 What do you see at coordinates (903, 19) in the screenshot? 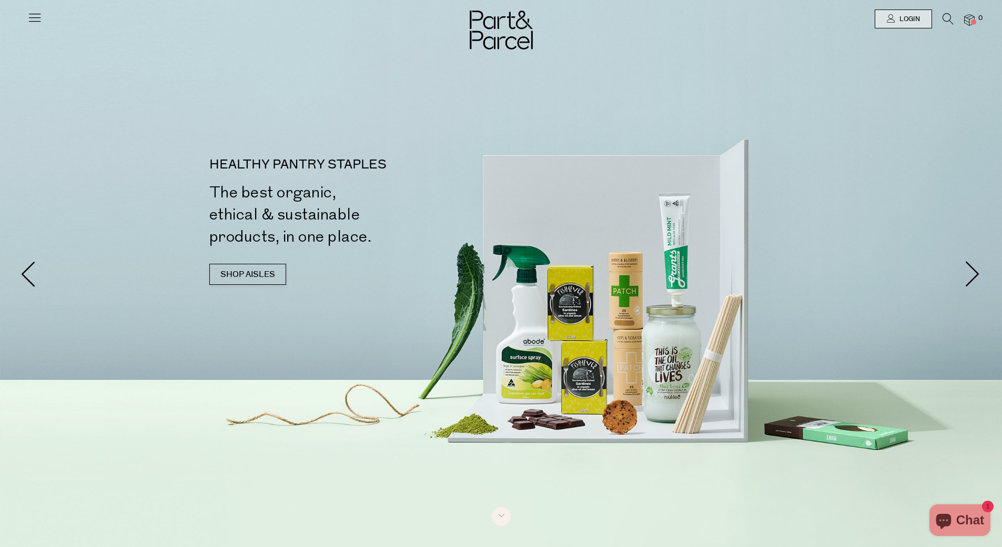
I see `a: Login` at bounding box center [903, 19].